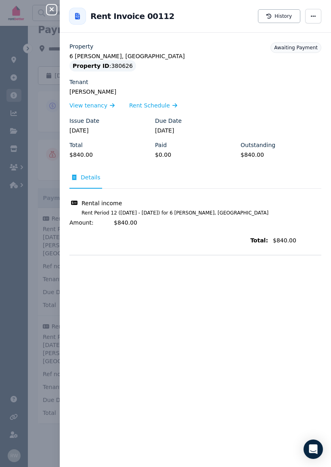 This screenshot has width=331, height=467. Describe the element at coordinates (92, 105) in the screenshot. I see `a: View tenancy` at that location.